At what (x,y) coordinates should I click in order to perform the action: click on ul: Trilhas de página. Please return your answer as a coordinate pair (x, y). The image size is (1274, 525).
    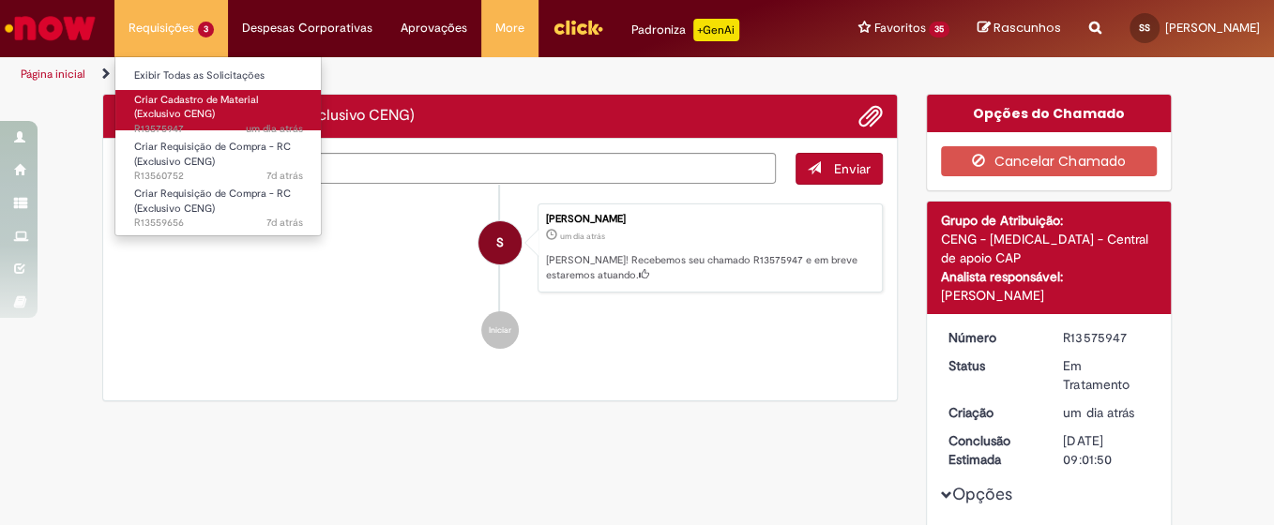
    Looking at the image, I should click on (424, 74).